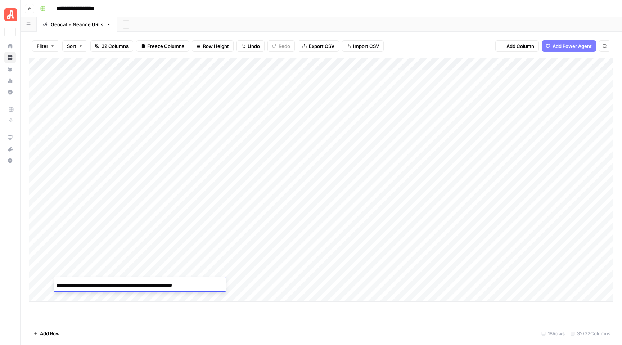 This screenshot has width=622, height=345. Describe the element at coordinates (285, 46) in the screenshot. I see `span: Redo` at that location.